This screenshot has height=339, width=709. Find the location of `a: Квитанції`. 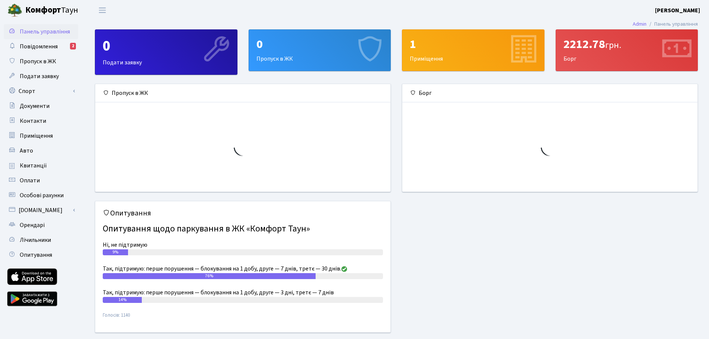

a: Квитанції is located at coordinates (41, 166).